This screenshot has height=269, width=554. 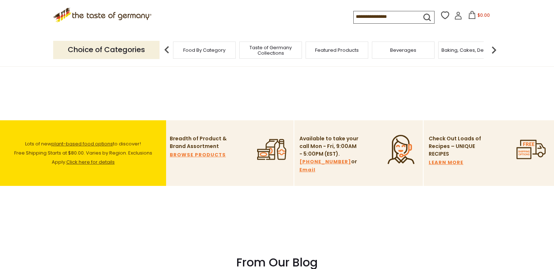 What do you see at coordinates (494, 50) in the screenshot?
I see `img: next arrow` at bounding box center [494, 50].